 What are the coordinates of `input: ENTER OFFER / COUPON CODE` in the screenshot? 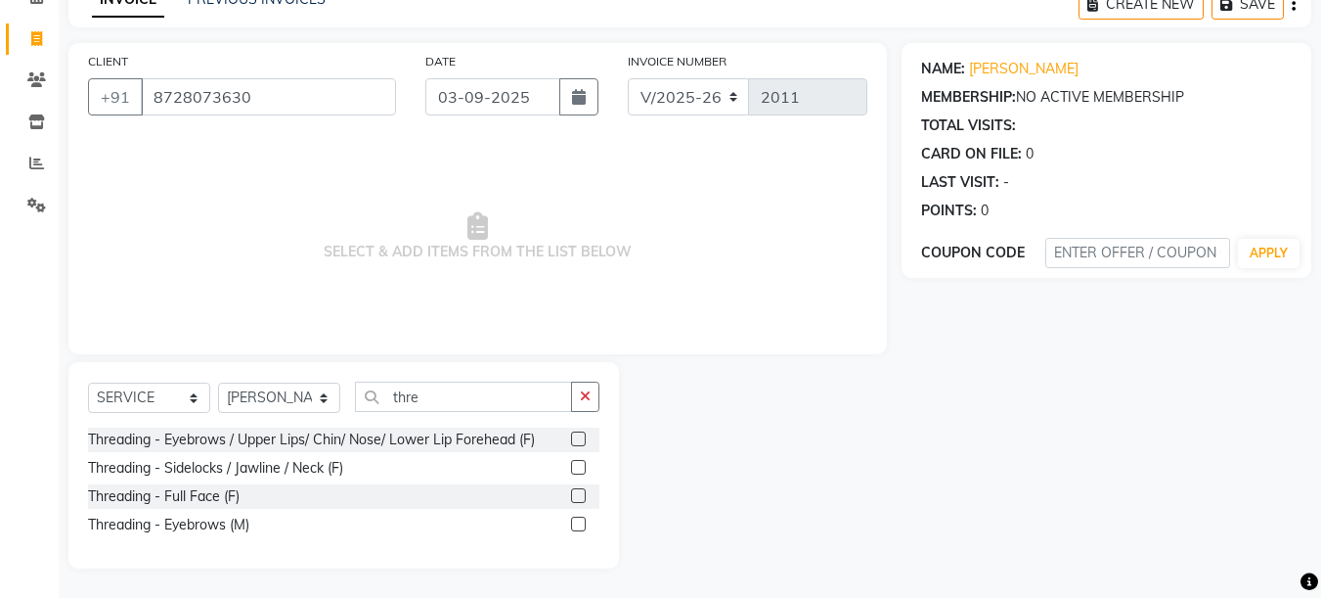 It's located at (1138, 252).